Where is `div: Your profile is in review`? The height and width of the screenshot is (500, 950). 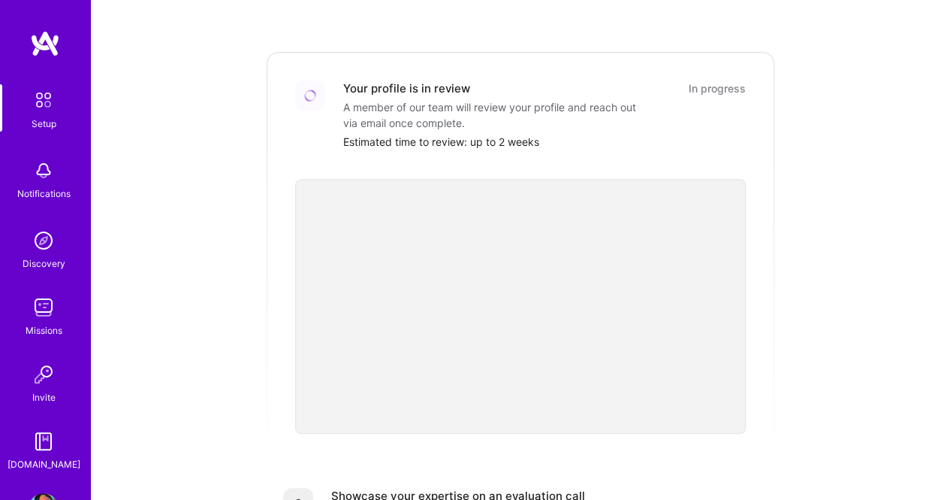
div: Your profile is in review is located at coordinates (406, 88).